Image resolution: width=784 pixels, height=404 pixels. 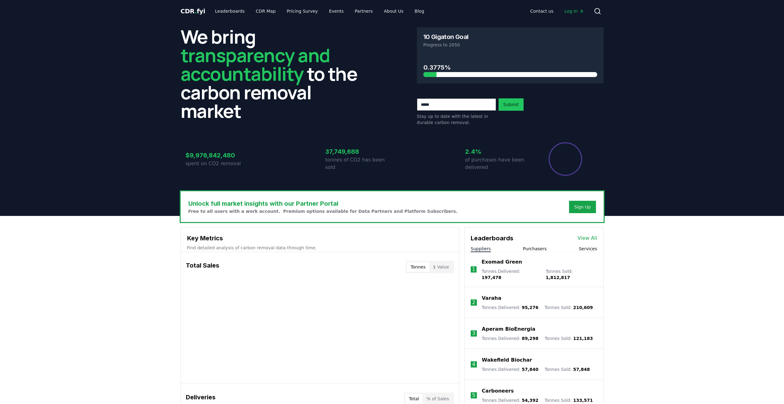 I want to click on h3: Unlock full market insights with our Partner Portal, so click(x=323, y=203).